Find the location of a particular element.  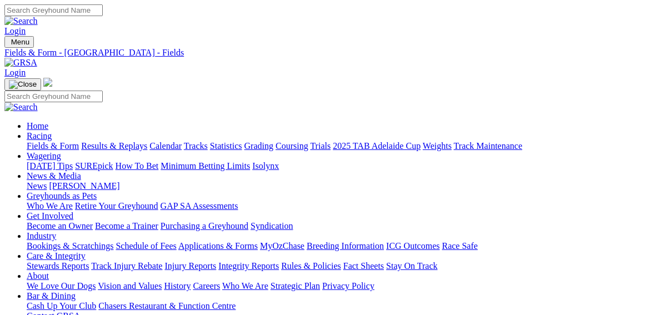

div: Wagering is located at coordinates (346, 166).